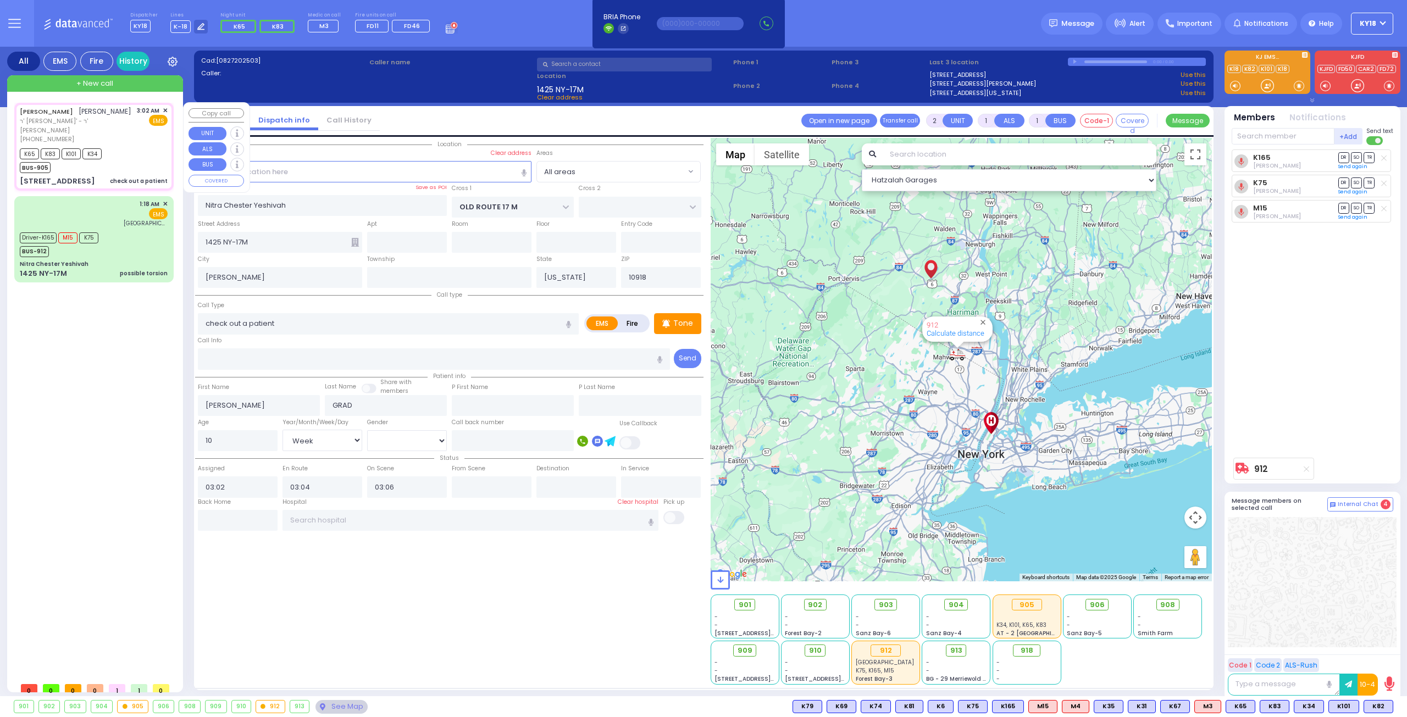  What do you see at coordinates (35, 168) in the screenshot?
I see `span: BUS-905` at bounding box center [35, 168].